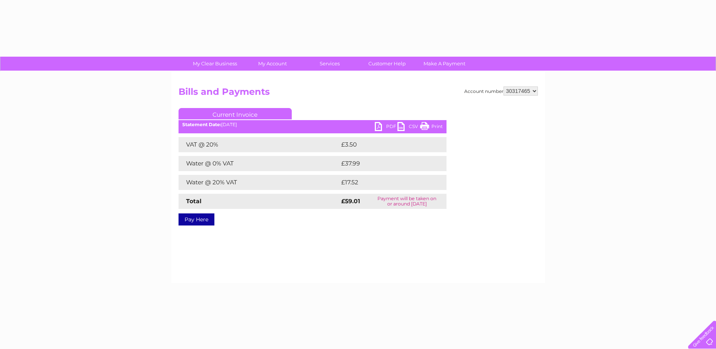 The image size is (716, 349). What do you see at coordinates (259, 144) in the screenshot?
I see `td: VAT @ 20%` at bounding box center [259, 144].